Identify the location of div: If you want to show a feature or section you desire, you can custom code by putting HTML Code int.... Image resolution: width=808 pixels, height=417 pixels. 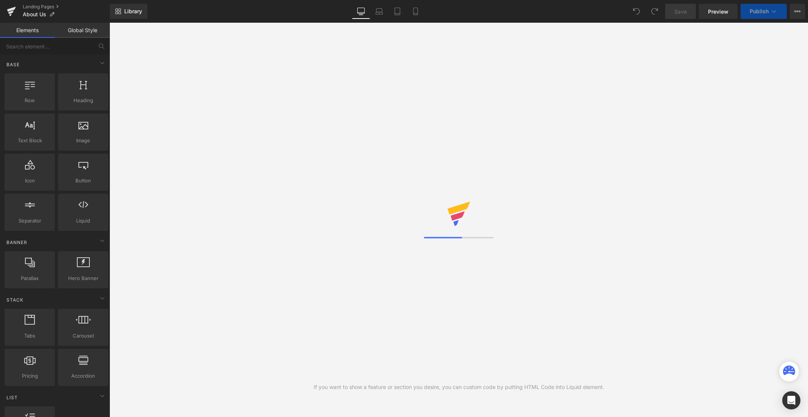
(459, 387).